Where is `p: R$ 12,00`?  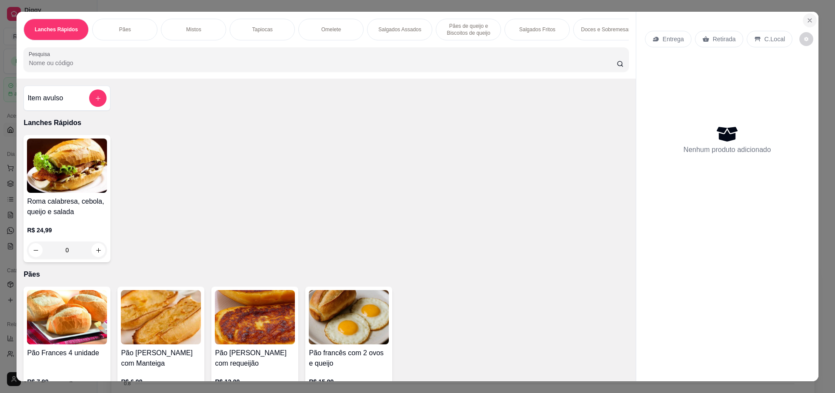 p: R$ 12,00 is located at coordinates (255, 382).